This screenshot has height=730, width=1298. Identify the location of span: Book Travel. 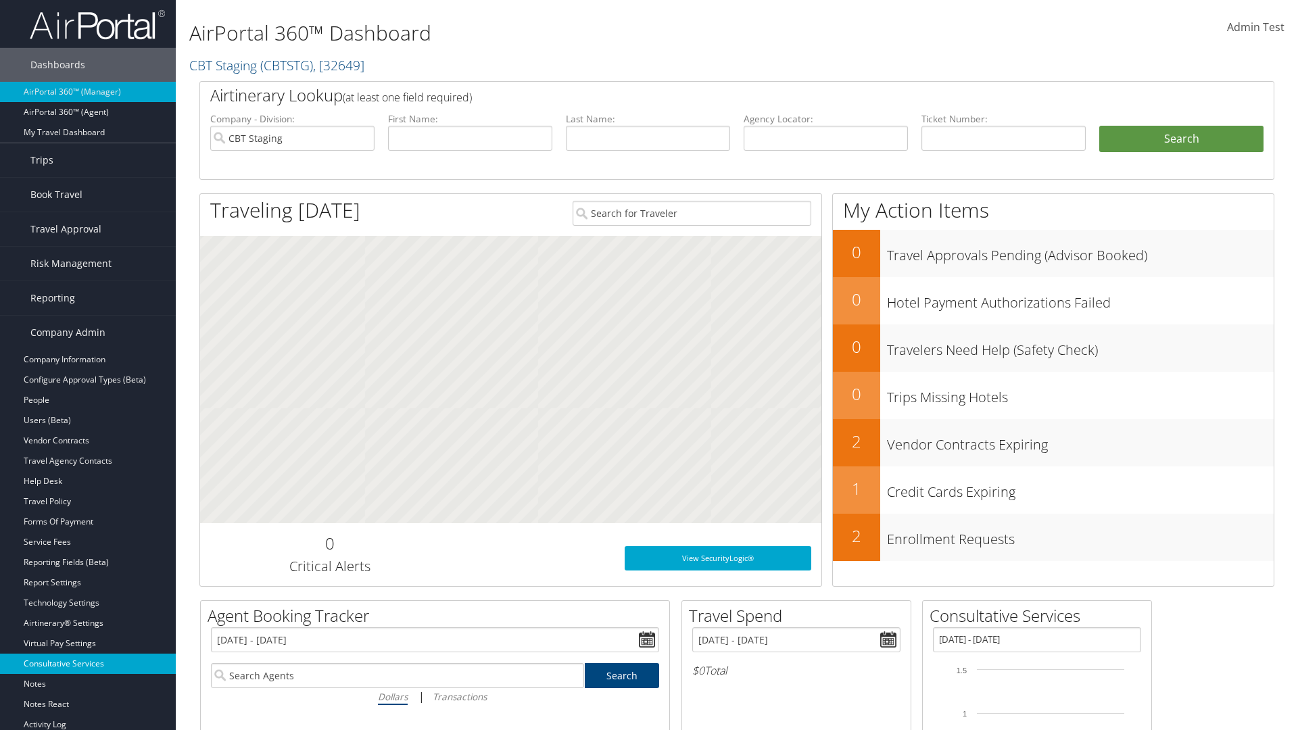
(56, 195).